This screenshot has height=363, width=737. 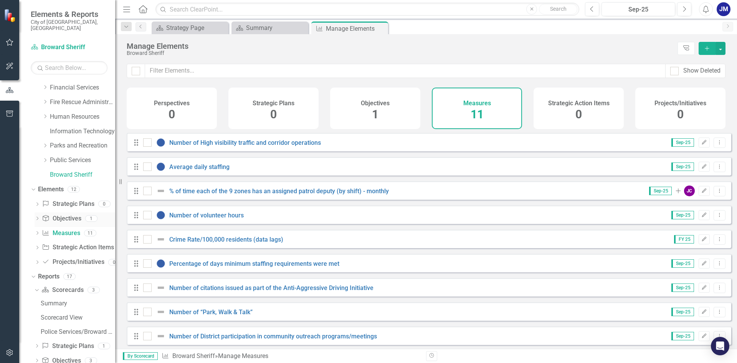 What do you see at coordinates (279, 191) in the screenshot?
I see `a: % of time each of the 9 zones has an assigned patrol deputy (by shift) - monthly` at bounding box center [279, 191].